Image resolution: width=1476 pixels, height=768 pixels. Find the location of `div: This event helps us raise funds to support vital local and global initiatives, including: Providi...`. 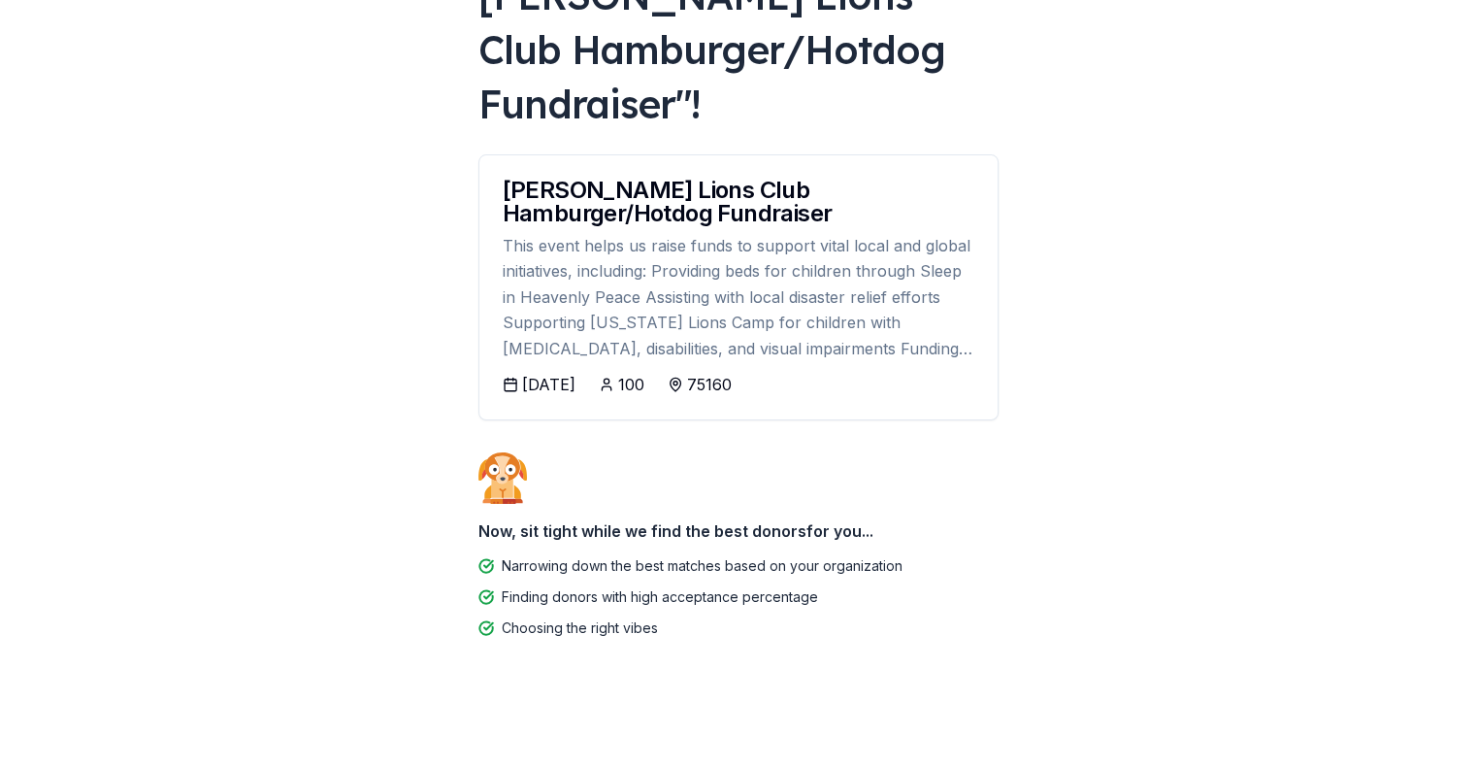

div: This event helps us raise funds to support vital local and global initiatives, including: Providi... is located at coordinates (739, 297).